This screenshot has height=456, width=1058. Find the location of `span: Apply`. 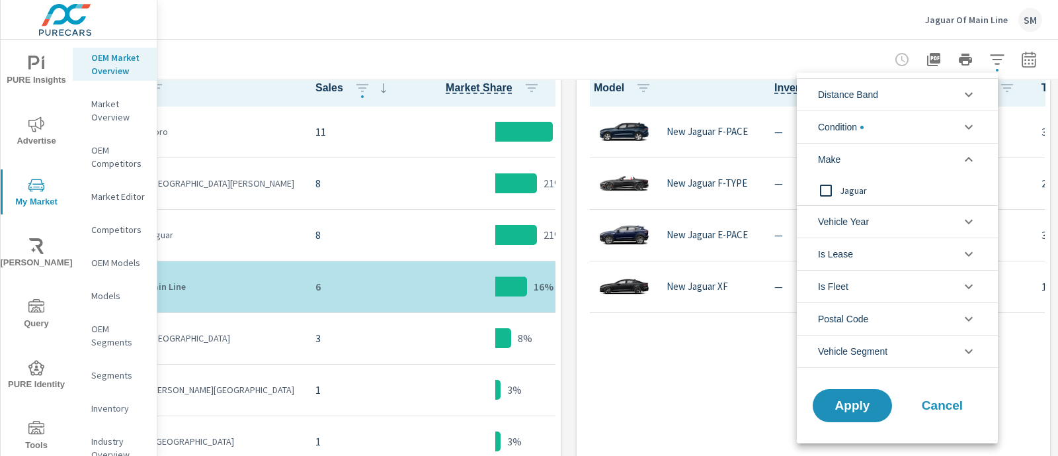

span: Apply is located at coordinates (852, 405).